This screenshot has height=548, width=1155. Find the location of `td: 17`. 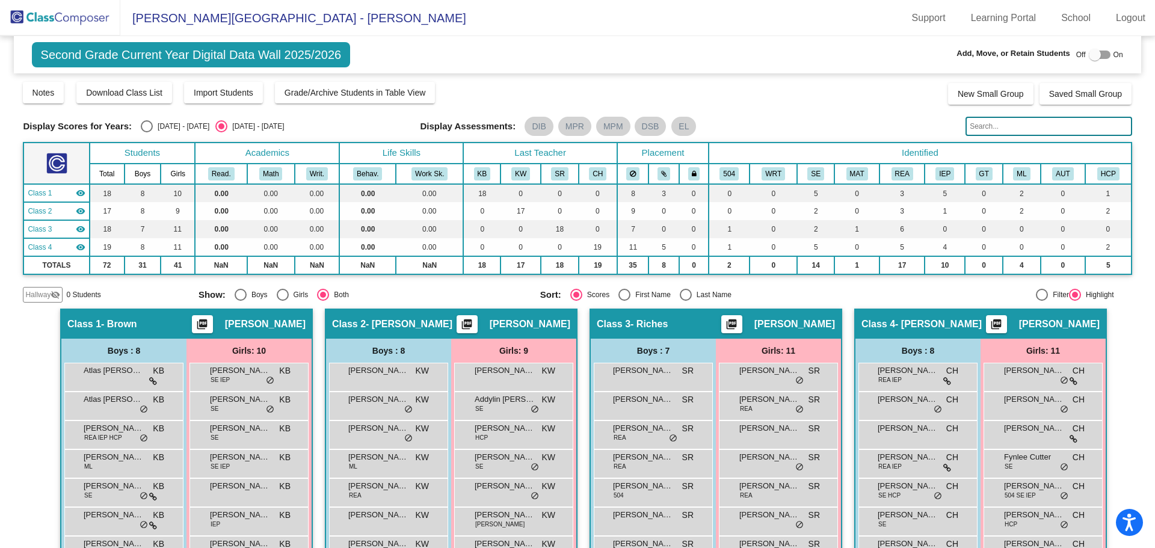

td: 17 is located at coordinates (520, 265).